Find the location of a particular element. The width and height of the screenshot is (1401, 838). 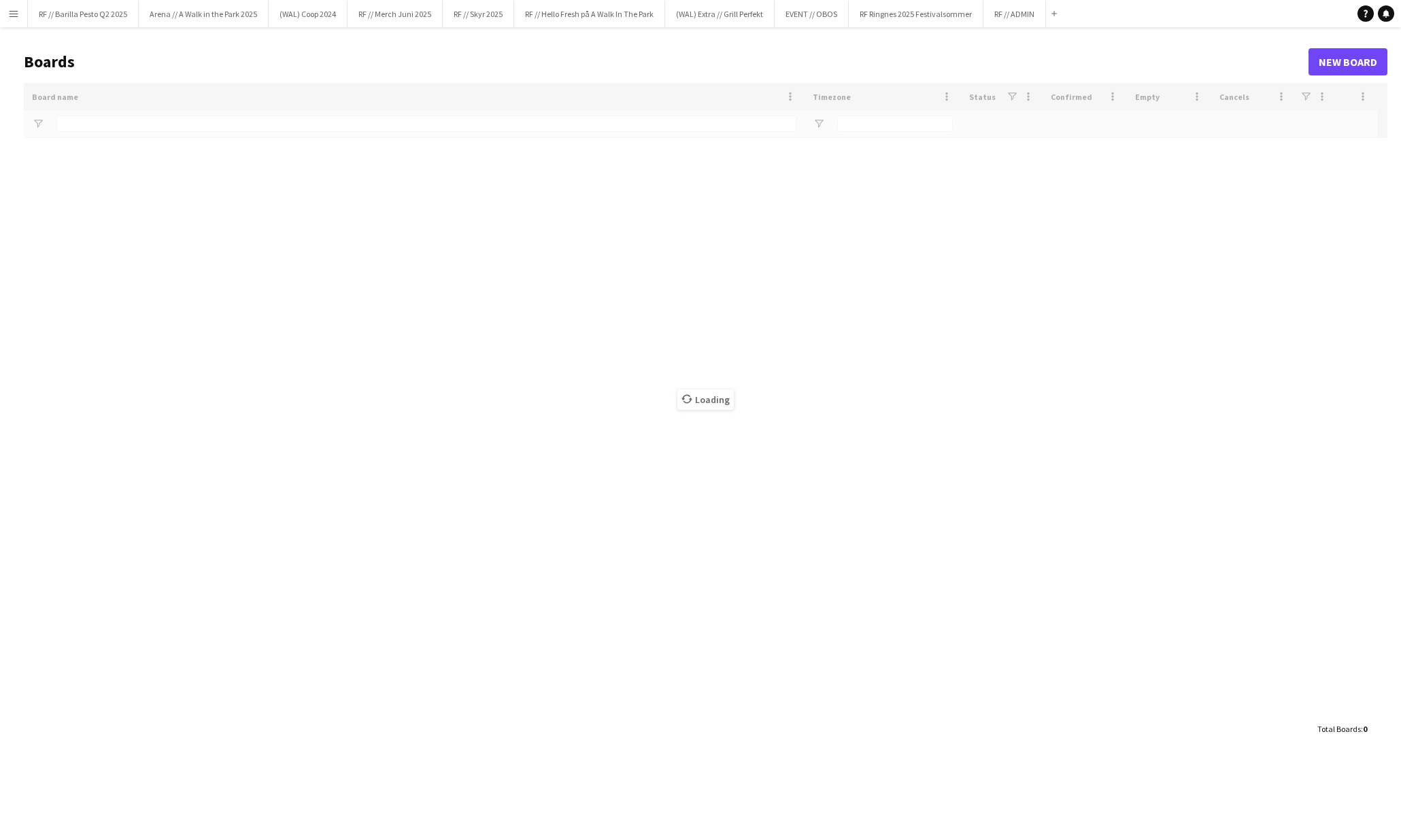

a: New Board is located at coordinates (1348, 62).